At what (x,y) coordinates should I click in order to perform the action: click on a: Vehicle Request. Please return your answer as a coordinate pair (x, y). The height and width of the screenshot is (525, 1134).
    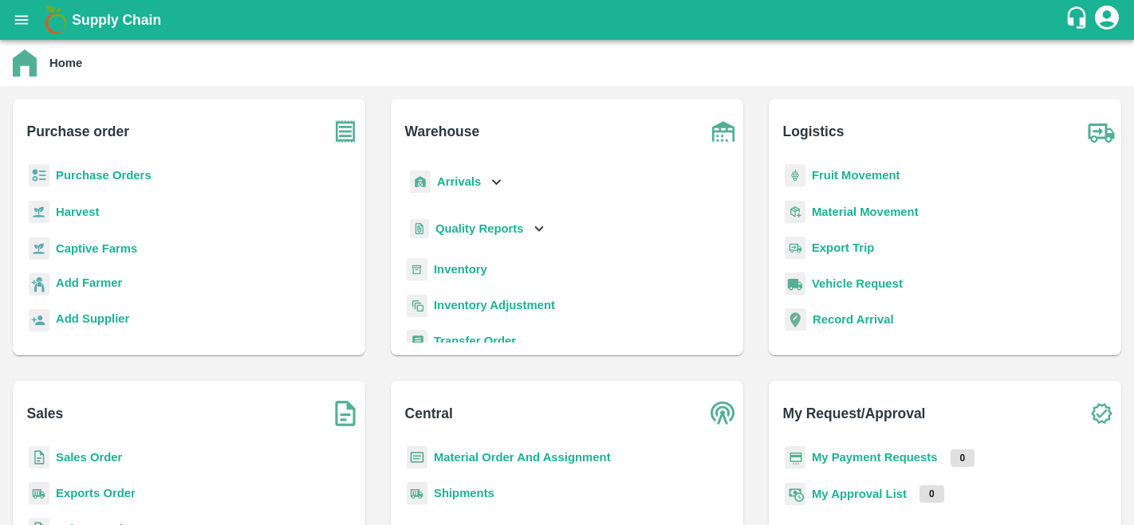
    Looking at the image, I should click on (857, 284).